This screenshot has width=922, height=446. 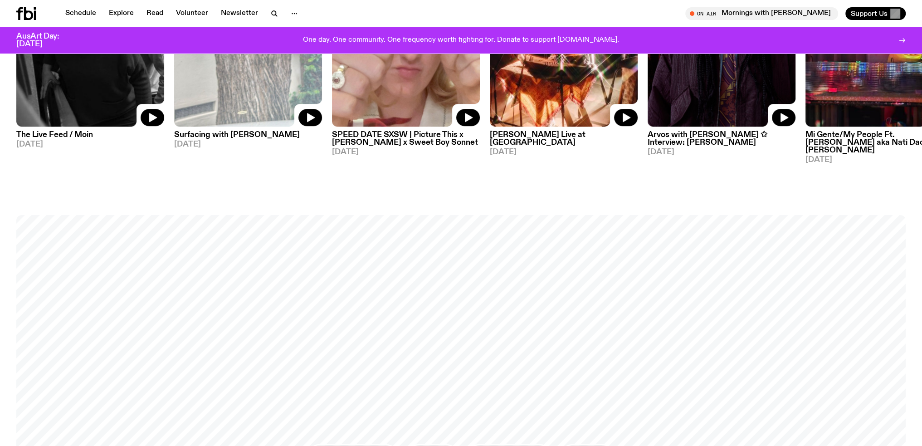 I want to click on a: Newsletter, so click(x=240, y=14).